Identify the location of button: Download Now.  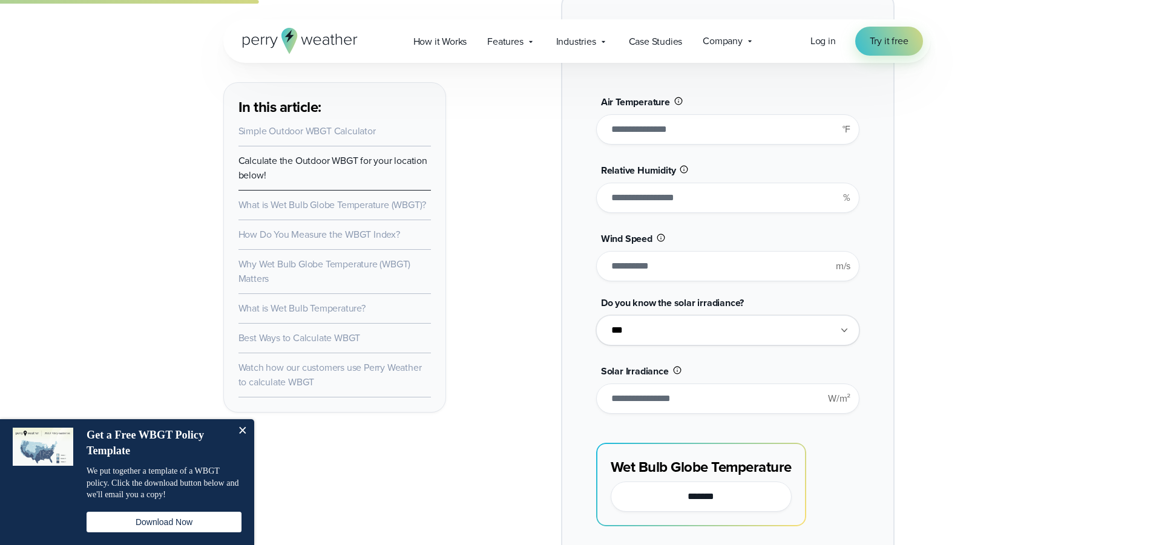
(164, 522).